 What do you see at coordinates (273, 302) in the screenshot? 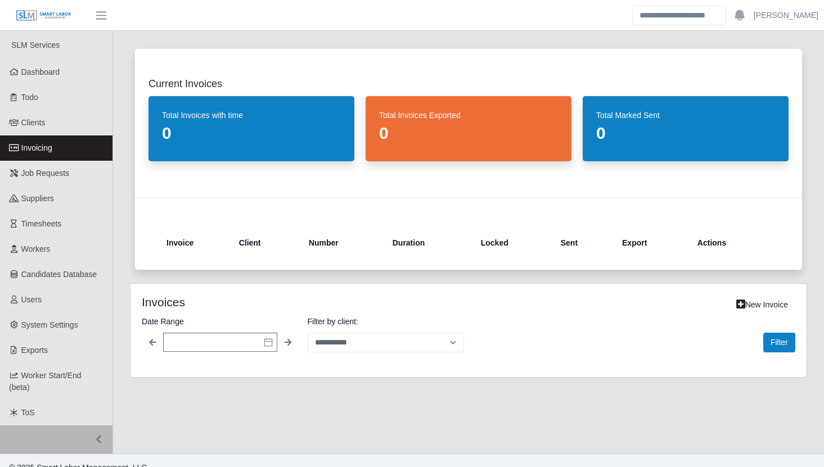
I see `h4: Invoices` at bounding box center [273, 302].